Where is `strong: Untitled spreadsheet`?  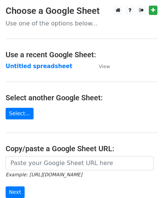 strong: Untitled spreadsheet is located at coordinates (39, 66).